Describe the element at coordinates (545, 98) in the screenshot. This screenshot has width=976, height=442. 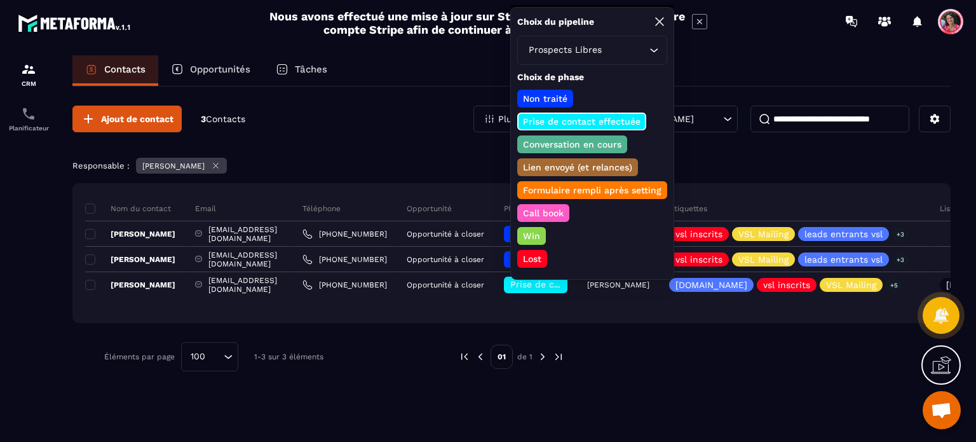
I see `p: Non traité` at that location.